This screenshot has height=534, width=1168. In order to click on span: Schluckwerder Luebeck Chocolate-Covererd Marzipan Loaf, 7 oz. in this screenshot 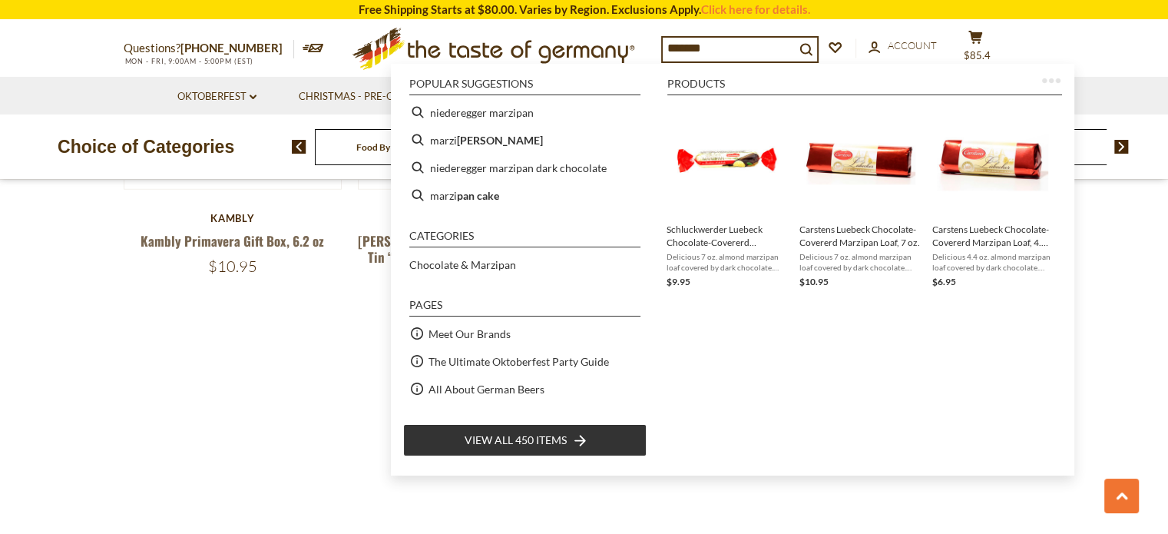, I will do `click(726, 236)`.